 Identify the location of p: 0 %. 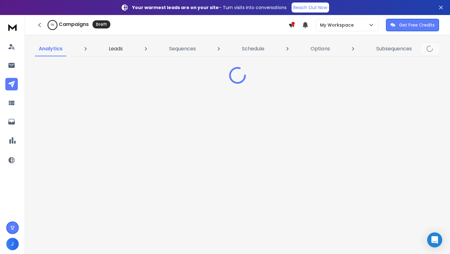
(52, 25).